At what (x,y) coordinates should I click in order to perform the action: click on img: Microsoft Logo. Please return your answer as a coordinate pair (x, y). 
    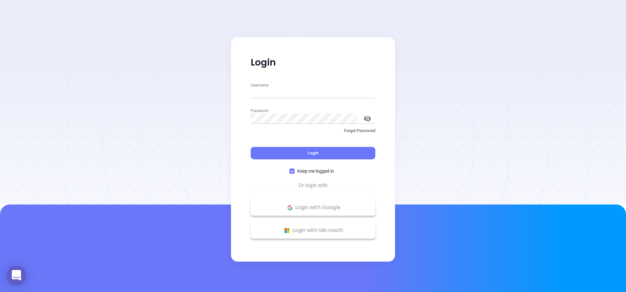
    Looking at the image, I should click on (287, 231).